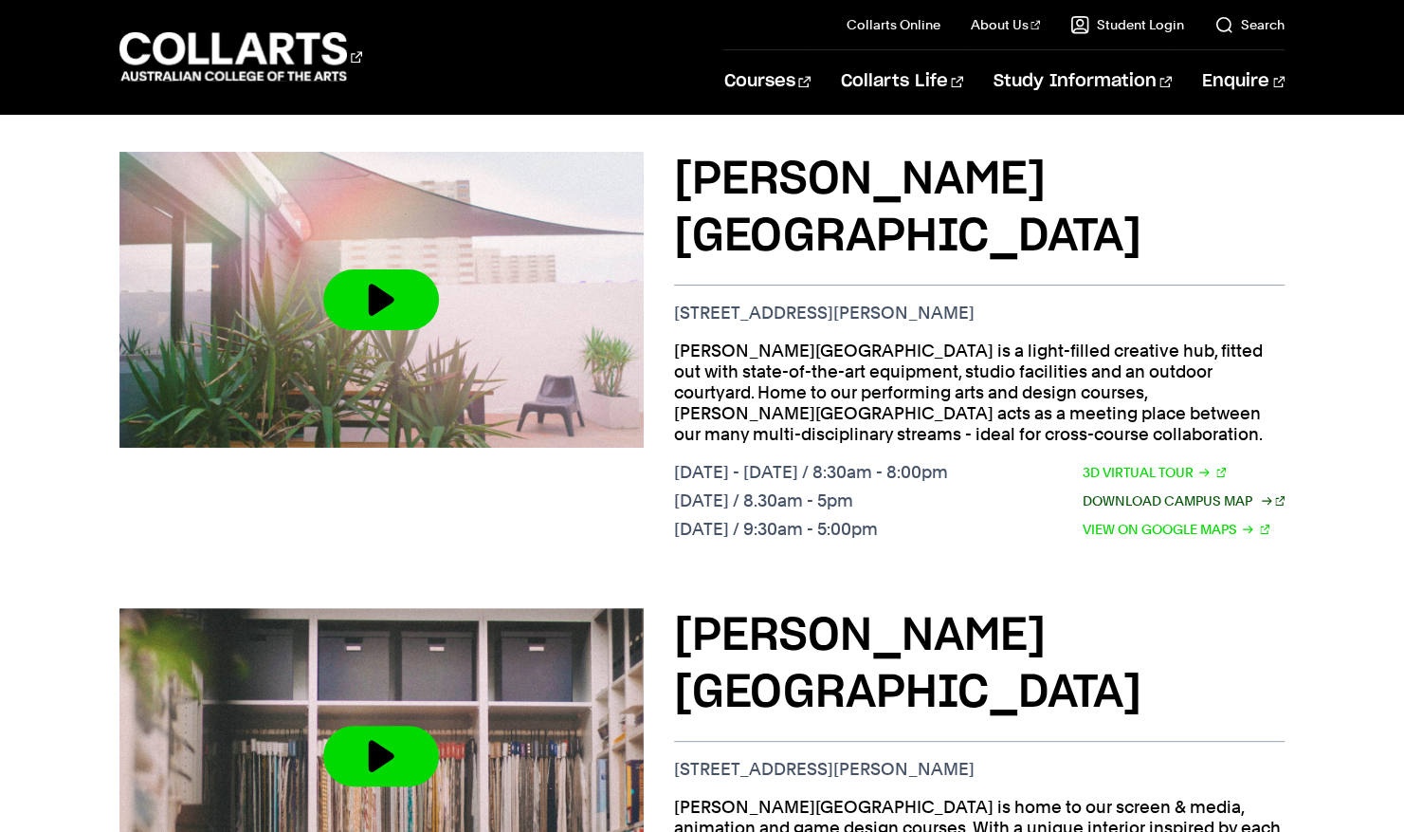  What do you see at coordinates (893, 25) in the screenshot?
I see `a: Collarts Online` at bounding box center [893, 25].